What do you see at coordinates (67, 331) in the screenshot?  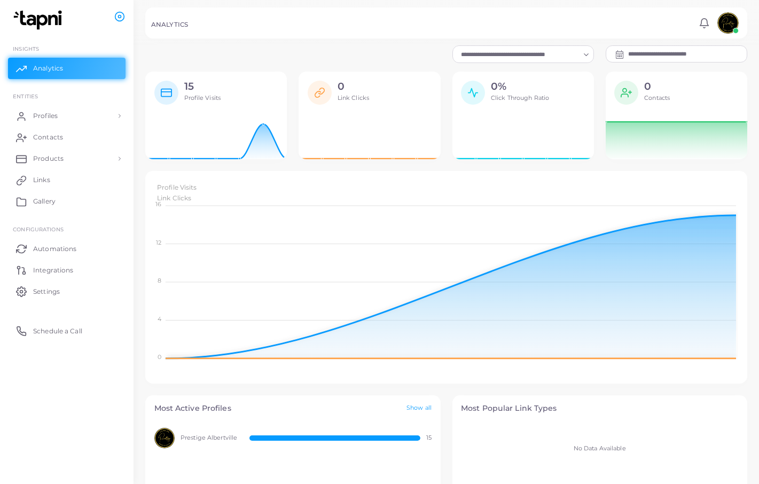 I see `a: Schedule a Call` at bounding box center [67, 331].